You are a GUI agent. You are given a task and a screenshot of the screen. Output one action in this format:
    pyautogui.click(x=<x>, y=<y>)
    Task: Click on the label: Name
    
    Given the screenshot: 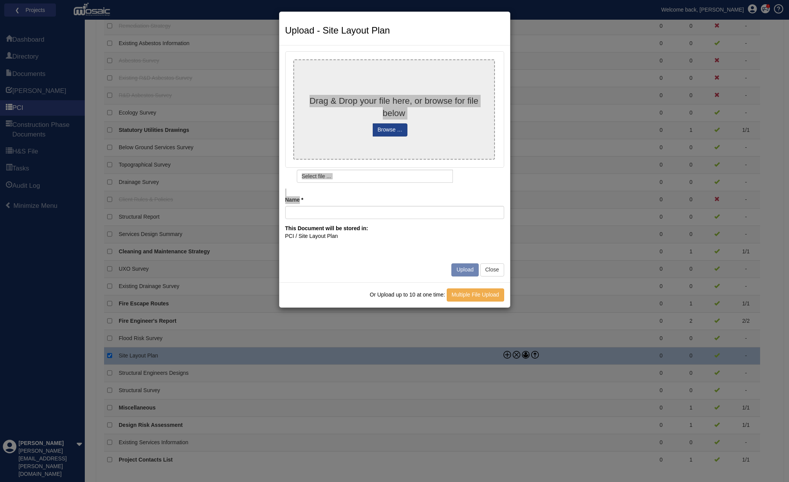 What is the action you would take?
    pyautogui.click(x=294, y=200)
    